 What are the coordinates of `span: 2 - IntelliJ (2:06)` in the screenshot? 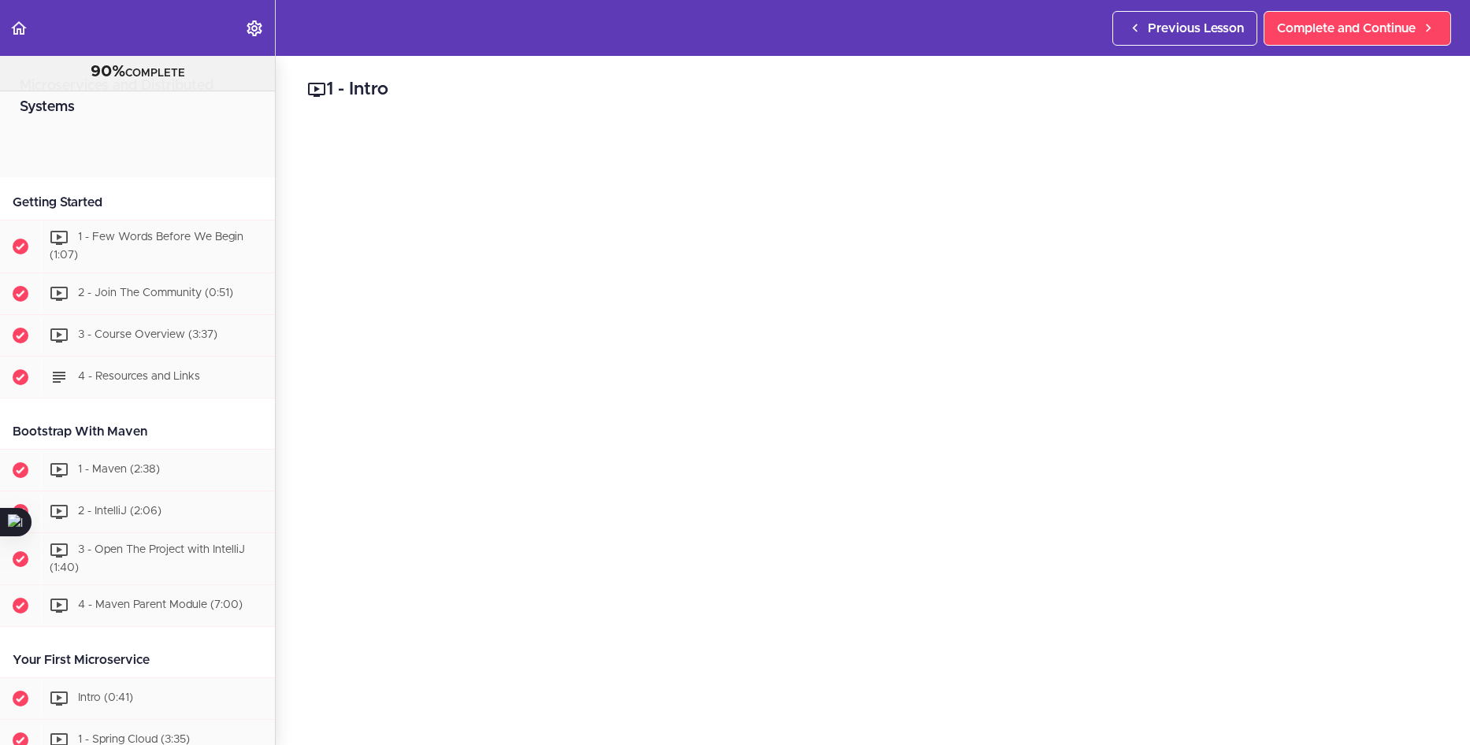 It's located at (120, 511).